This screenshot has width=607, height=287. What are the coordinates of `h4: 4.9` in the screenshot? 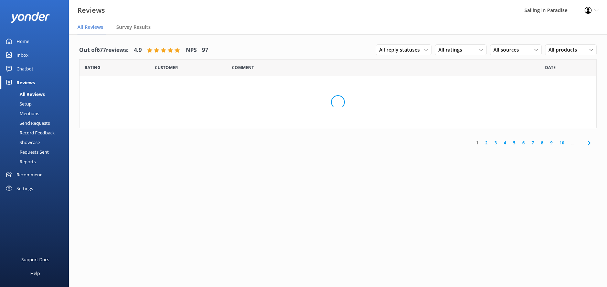 It's located at (138, 50).